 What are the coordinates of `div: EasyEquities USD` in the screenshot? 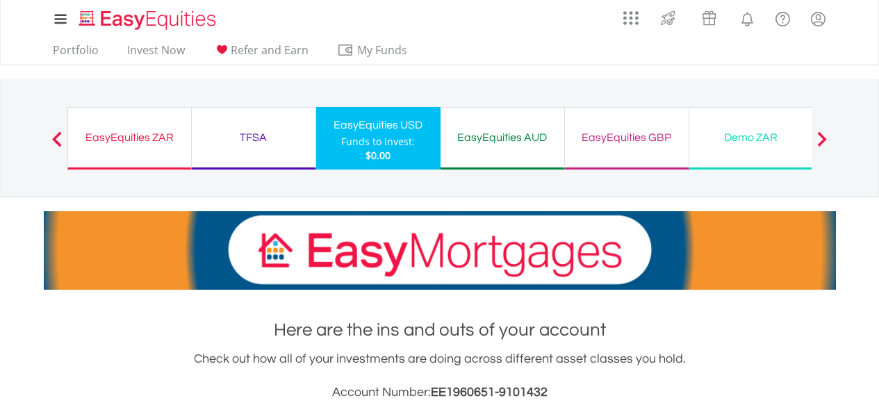 It's located at (378, 125).